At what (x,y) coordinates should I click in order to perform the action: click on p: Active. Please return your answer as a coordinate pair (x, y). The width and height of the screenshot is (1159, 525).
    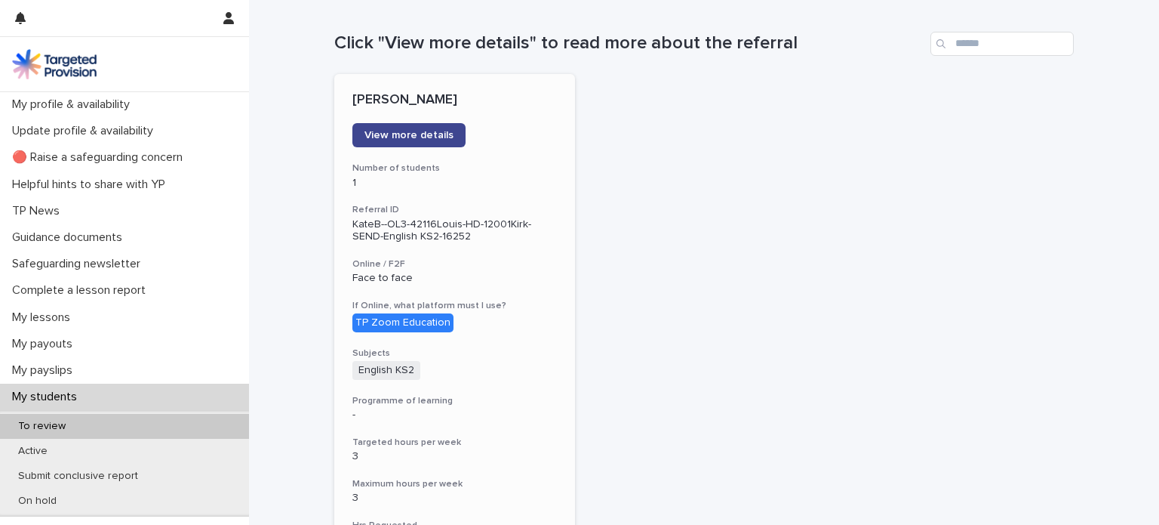
    Looking at the image, I should click on (32, 451).